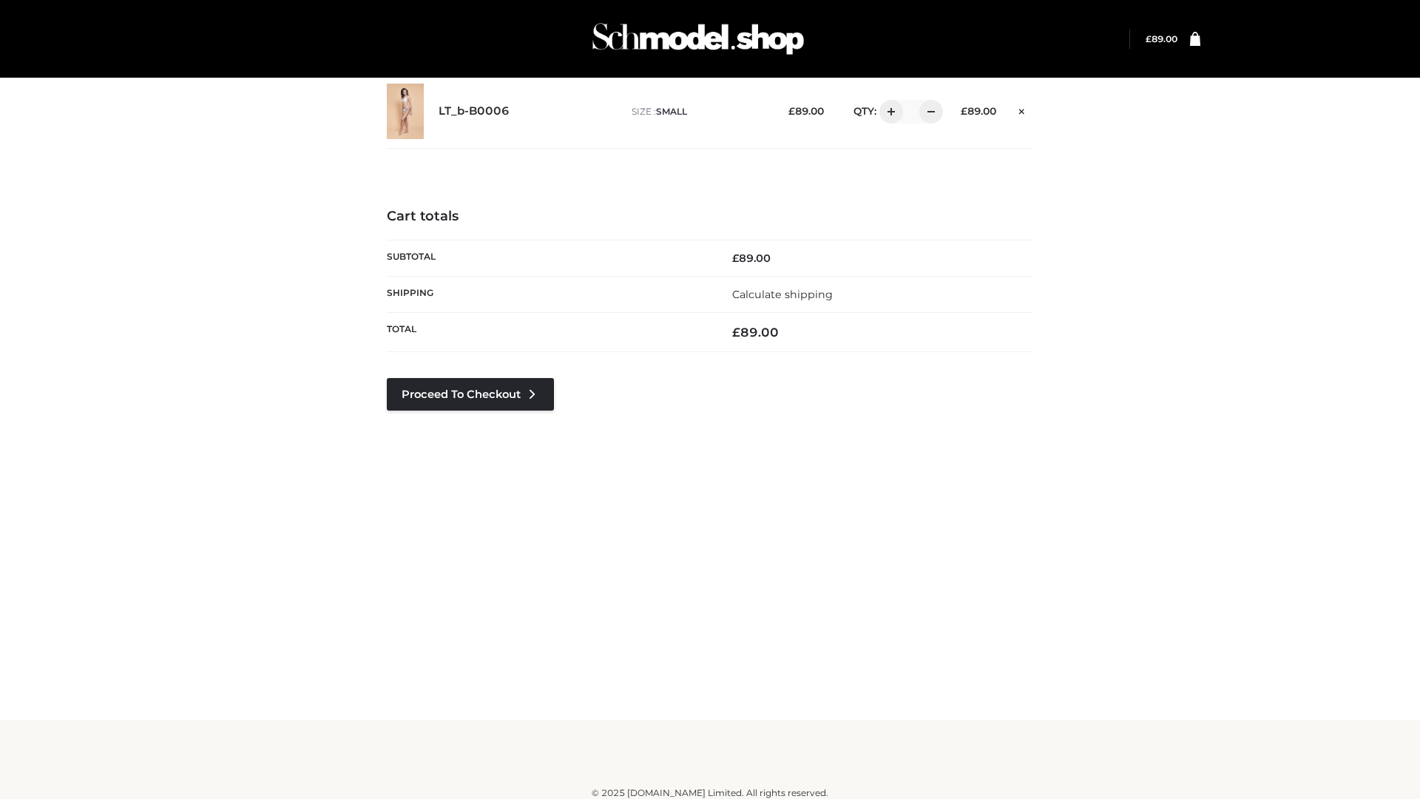 The width and height of the screenshot is (1420, 799). I want to click on div: QTY:, so click(888, 112).